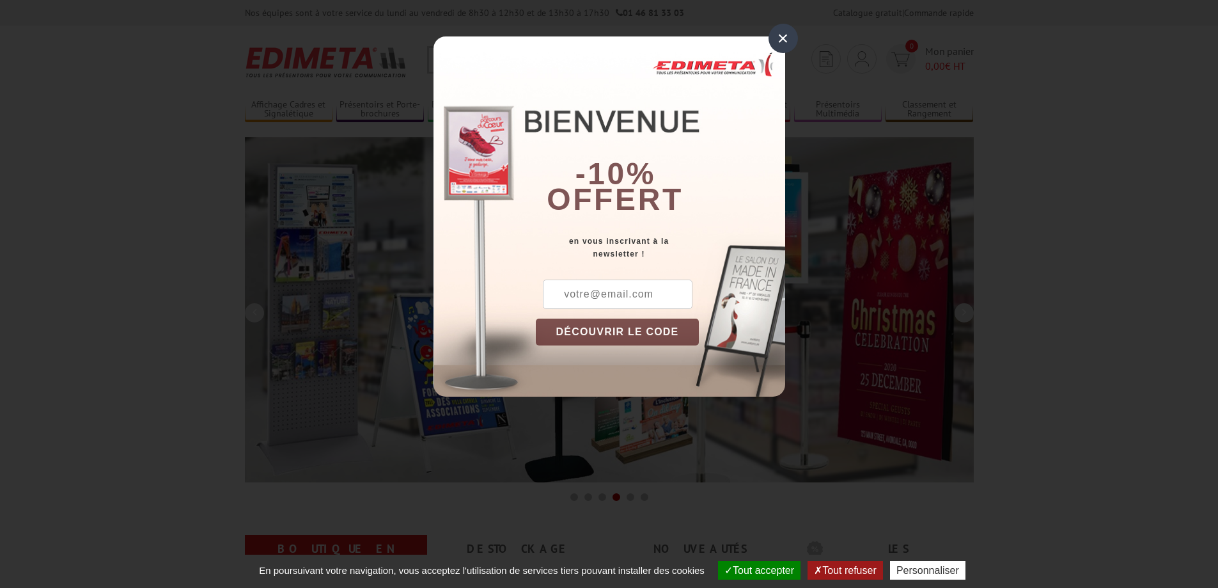  Describe the element at coordinates (616, 173) in the screenshot. I see `b: -10%` at that location.